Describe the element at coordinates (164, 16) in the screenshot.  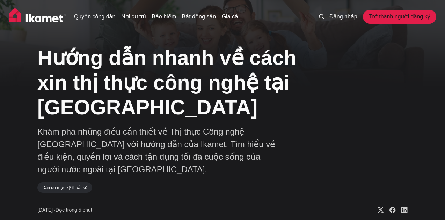
I see `font: Bảo hiểm` at that location.